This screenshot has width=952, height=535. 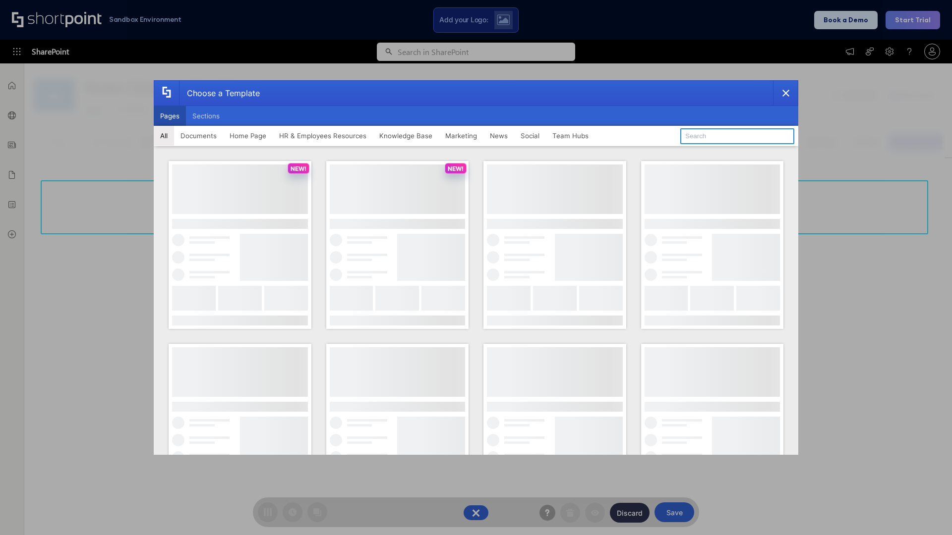 I want to click on button: All, so click(x=164, y=136).